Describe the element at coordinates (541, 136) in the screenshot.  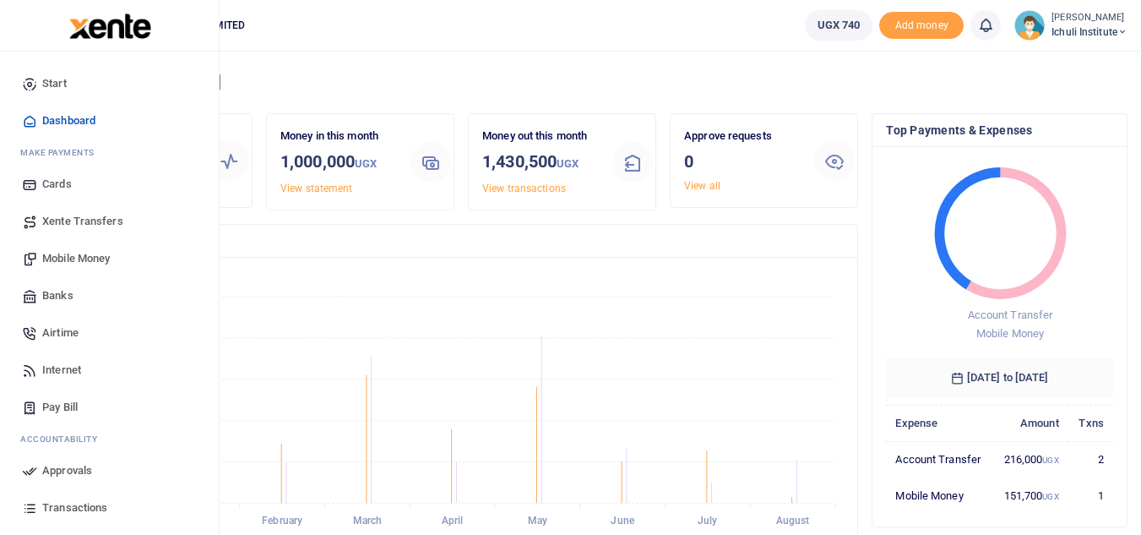
I see `p: Money out this month` at that location.